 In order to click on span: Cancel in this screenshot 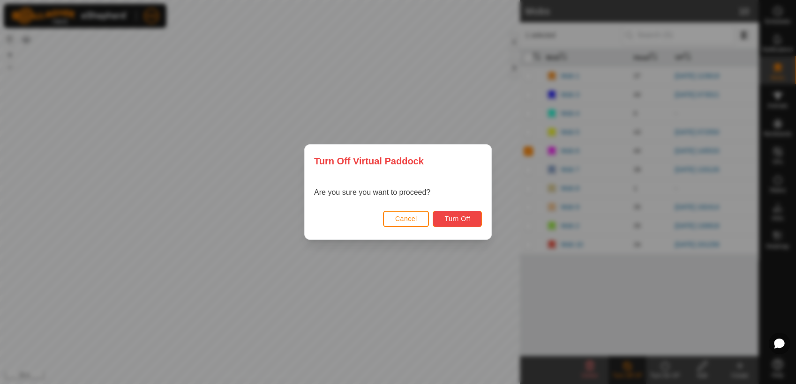, I will do `click(406, 219)`.